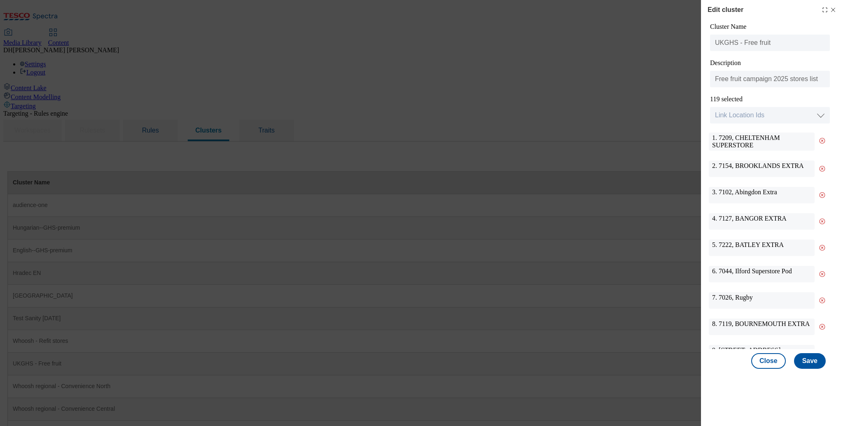 This screenshot has width=843, height=426. What do you see at coordinates (770, 79) in the screenshot?
I see `input: Description` at bounding box center [770, 79].